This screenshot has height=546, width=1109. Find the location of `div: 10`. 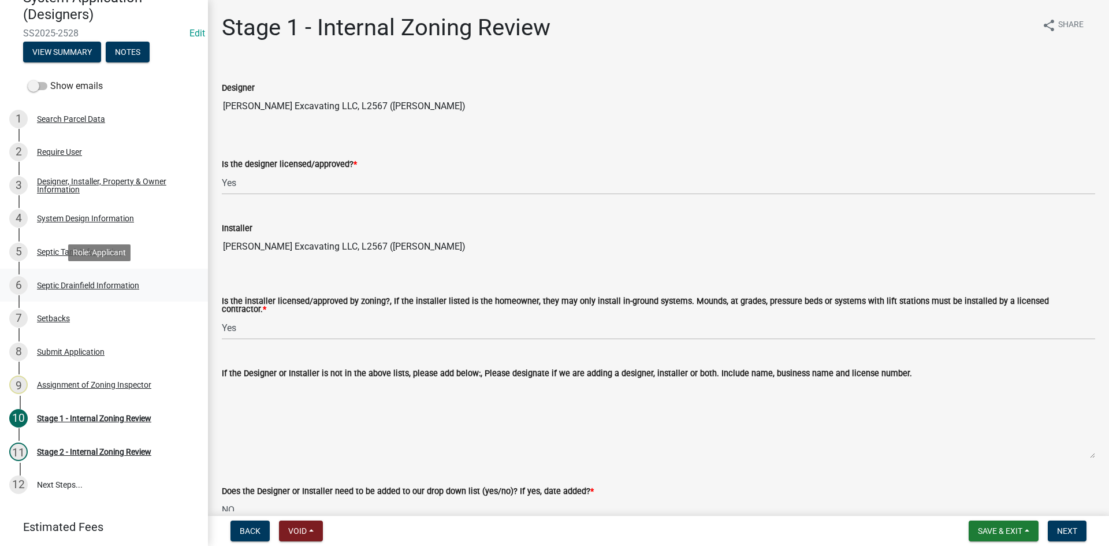

div: 10 is located at coordinates (18, 418).